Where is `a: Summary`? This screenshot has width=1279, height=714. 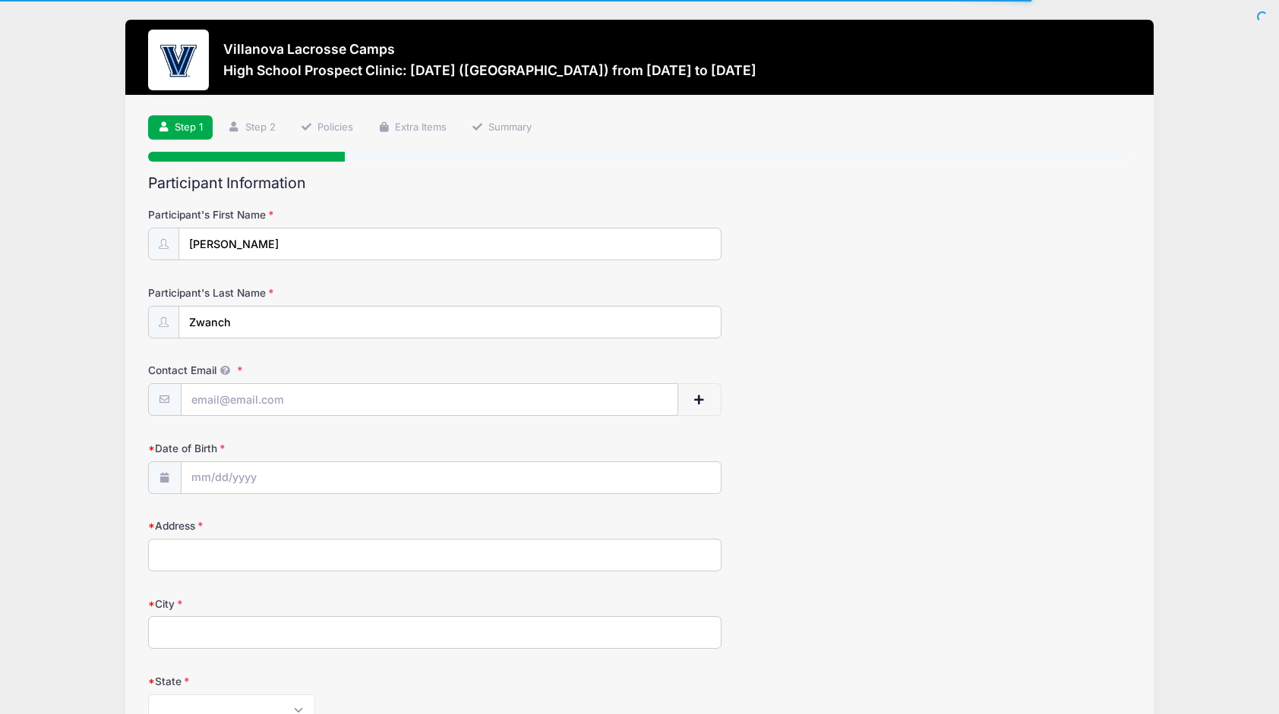 a: Summary is located at coordinates (502, 128).